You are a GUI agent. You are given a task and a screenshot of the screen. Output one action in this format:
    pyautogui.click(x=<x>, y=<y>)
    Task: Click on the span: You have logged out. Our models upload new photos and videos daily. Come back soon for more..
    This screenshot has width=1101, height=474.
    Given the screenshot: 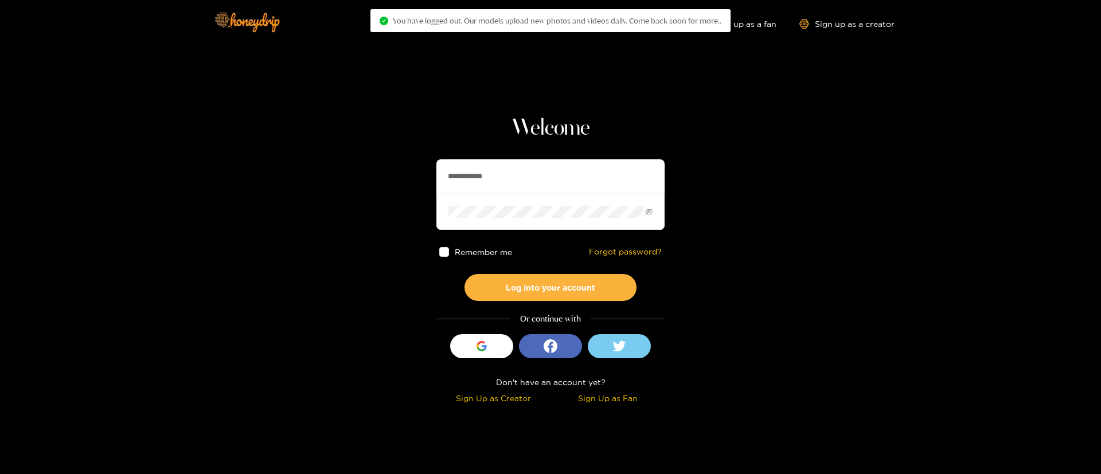 What is the action you would take?
    pyautogui.click(x=557, y=21)
    